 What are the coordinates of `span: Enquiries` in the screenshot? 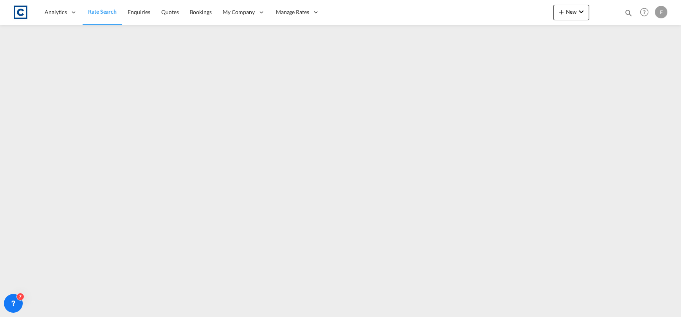 It's located at (139, 12).